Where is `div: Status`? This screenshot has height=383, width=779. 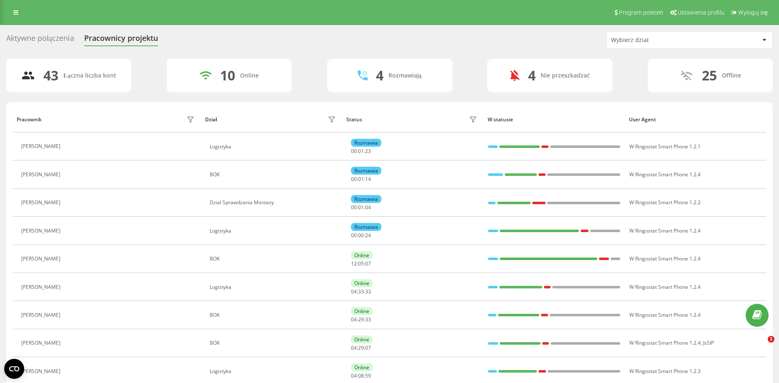
div: Status is located at coordinates (354, 120).